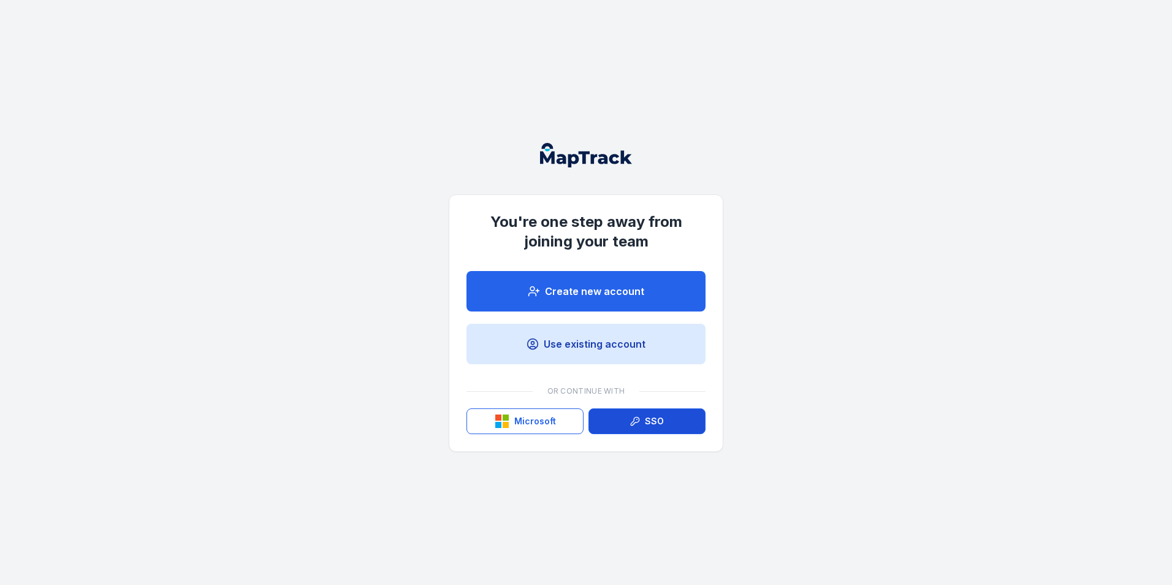 The width and height of the screenshot is (1172, 585). Describe the element at coordinates (586, 391) in the screenshot. I see `div: Or continue with` at that location.